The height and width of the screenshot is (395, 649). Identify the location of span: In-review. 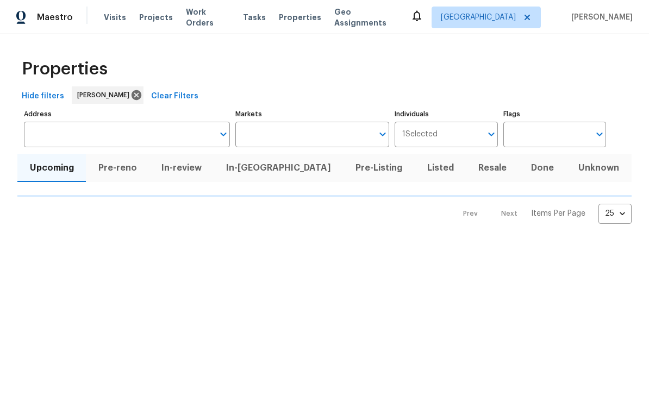
(181, 168).